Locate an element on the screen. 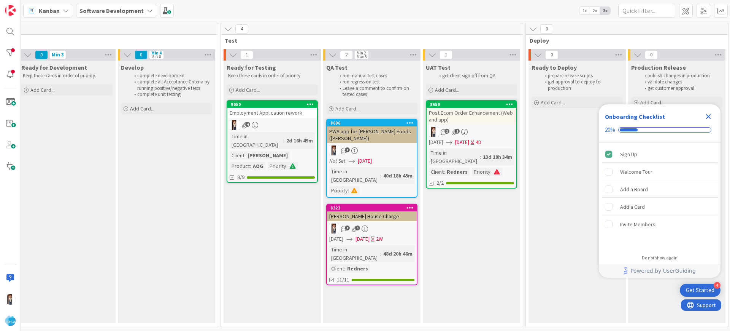  span: 2 is located at coordinates (347, 55).